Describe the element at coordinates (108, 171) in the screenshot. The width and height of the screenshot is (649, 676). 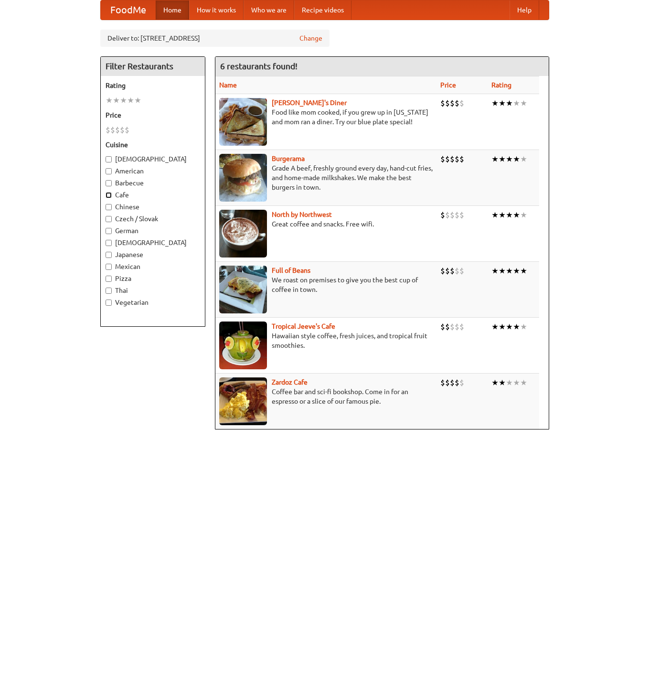
I see `input: American` at that location.